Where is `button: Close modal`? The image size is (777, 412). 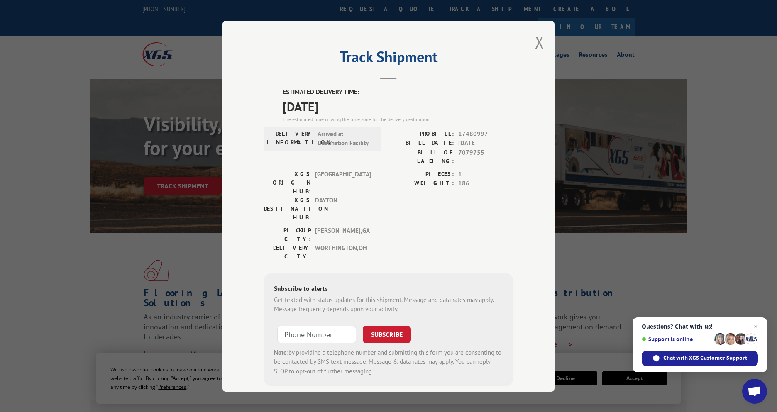
button: Close modal is located at coordinates (539, 42).